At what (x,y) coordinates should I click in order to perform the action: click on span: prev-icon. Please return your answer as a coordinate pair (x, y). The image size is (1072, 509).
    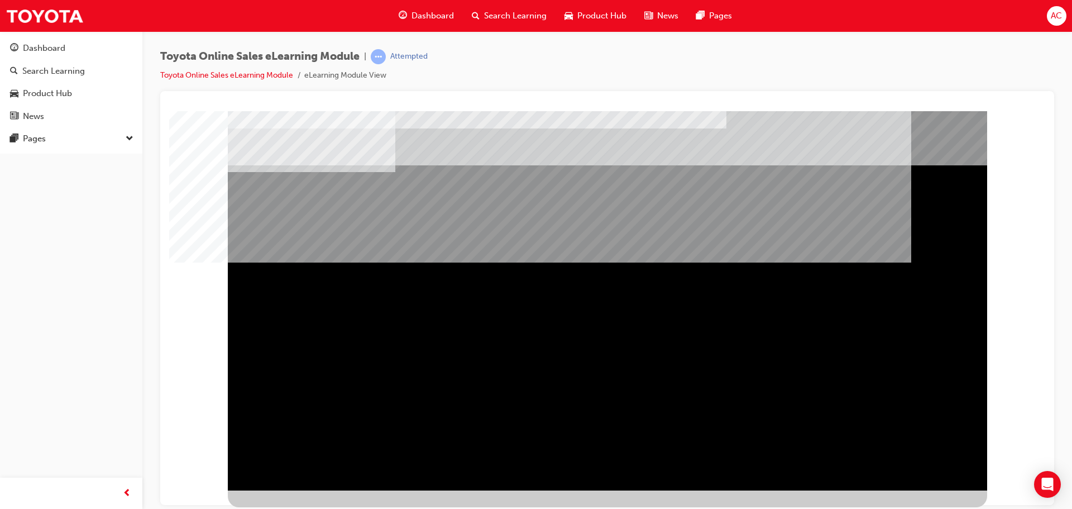
    Looking at the image, I should click on (127, 493).